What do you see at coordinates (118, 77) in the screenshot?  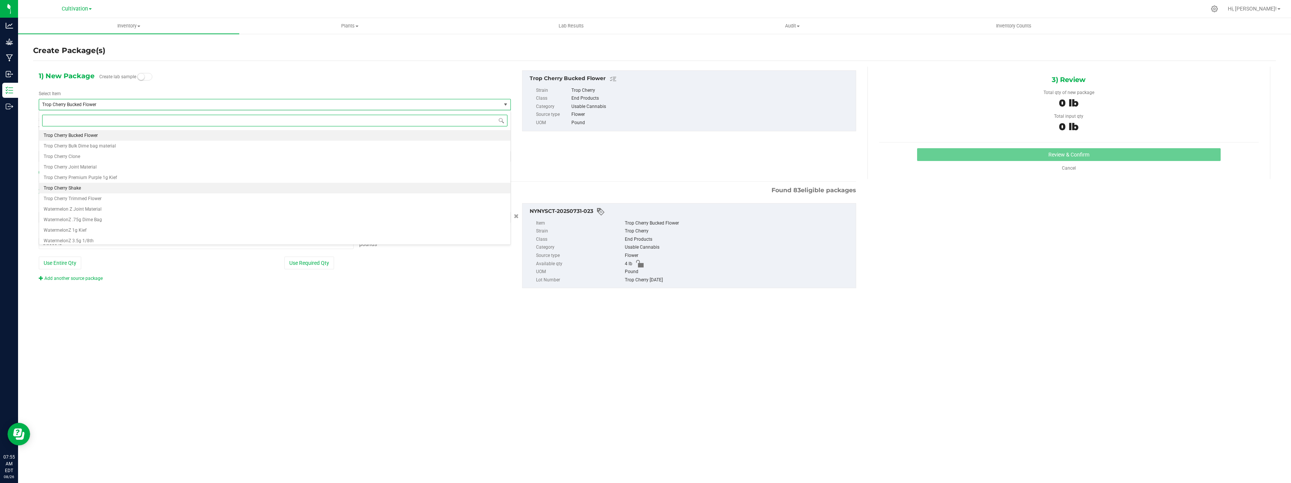 I see `label: Create lab sample` at bounding box center [118, 77].